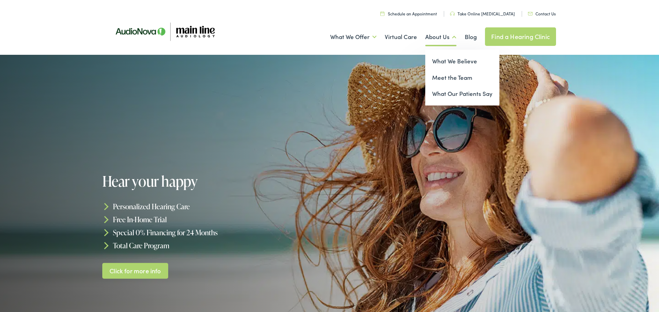 Image resolution: width=659 pixels, height=312 pixels. Describe the element at coordinates (520, 37) in the screenshot. I see `a: Find a Hearing Clinic` at that location.